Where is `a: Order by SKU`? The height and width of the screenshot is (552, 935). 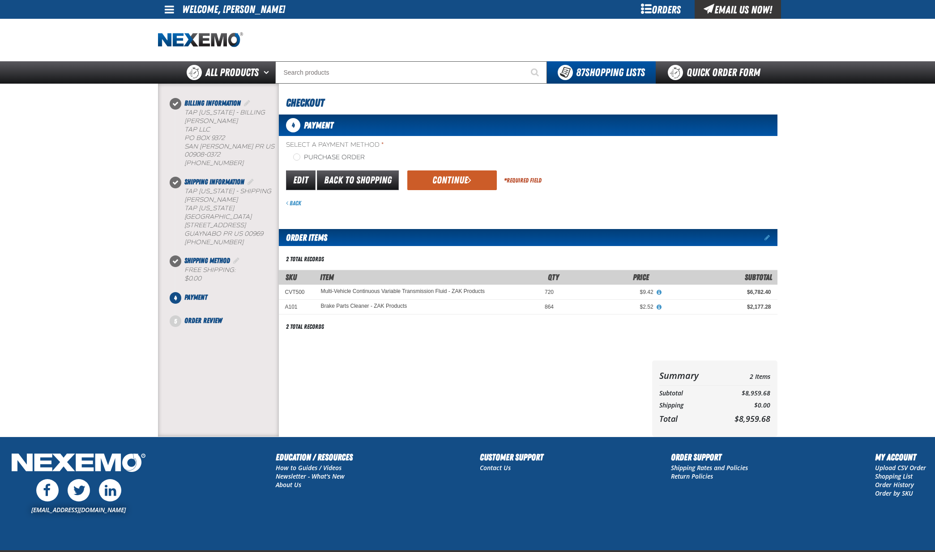
a: Order by SKU is located at coordinates (894, 493).